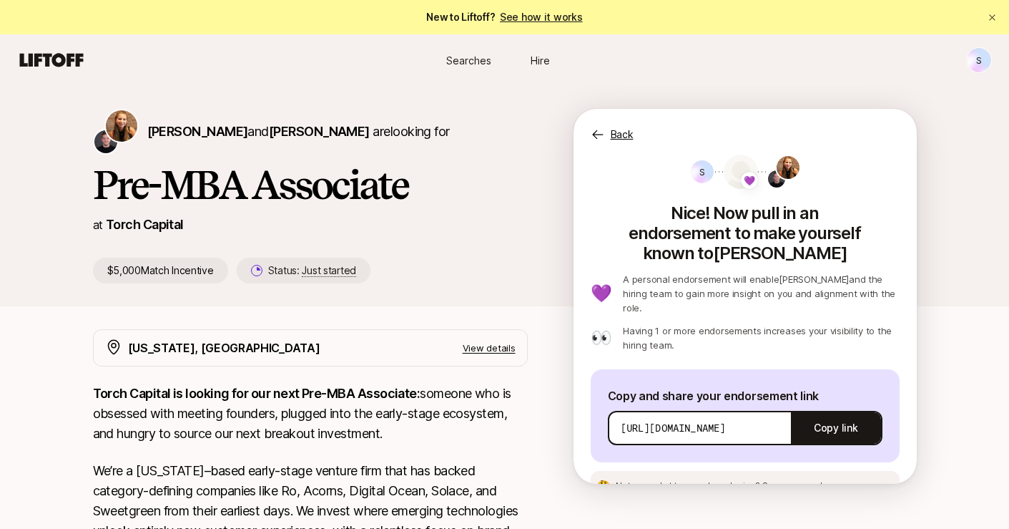 This screenshot has height=529, width=1009. Describe the element at coordinates (489, 348) in the screenshot. I see `p: View details` at that location.